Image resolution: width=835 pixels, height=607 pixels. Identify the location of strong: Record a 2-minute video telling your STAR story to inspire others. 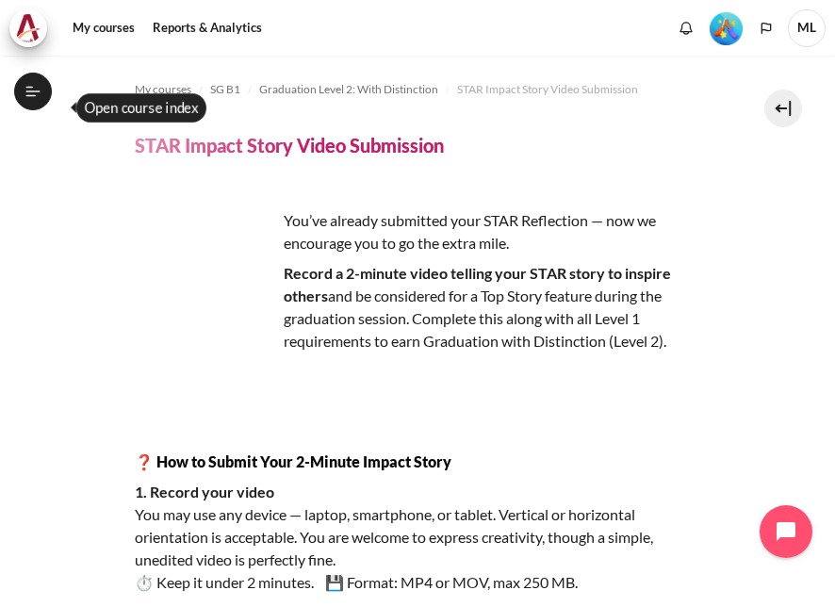
(477, 284).